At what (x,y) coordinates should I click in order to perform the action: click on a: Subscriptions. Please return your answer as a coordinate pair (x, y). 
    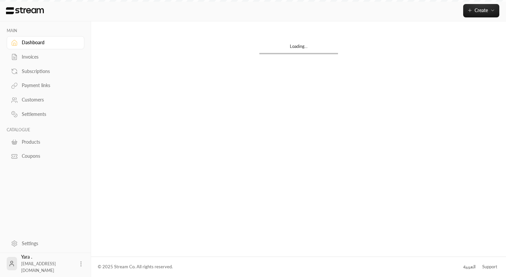
    Looking at the image, I should click on (45, 71).